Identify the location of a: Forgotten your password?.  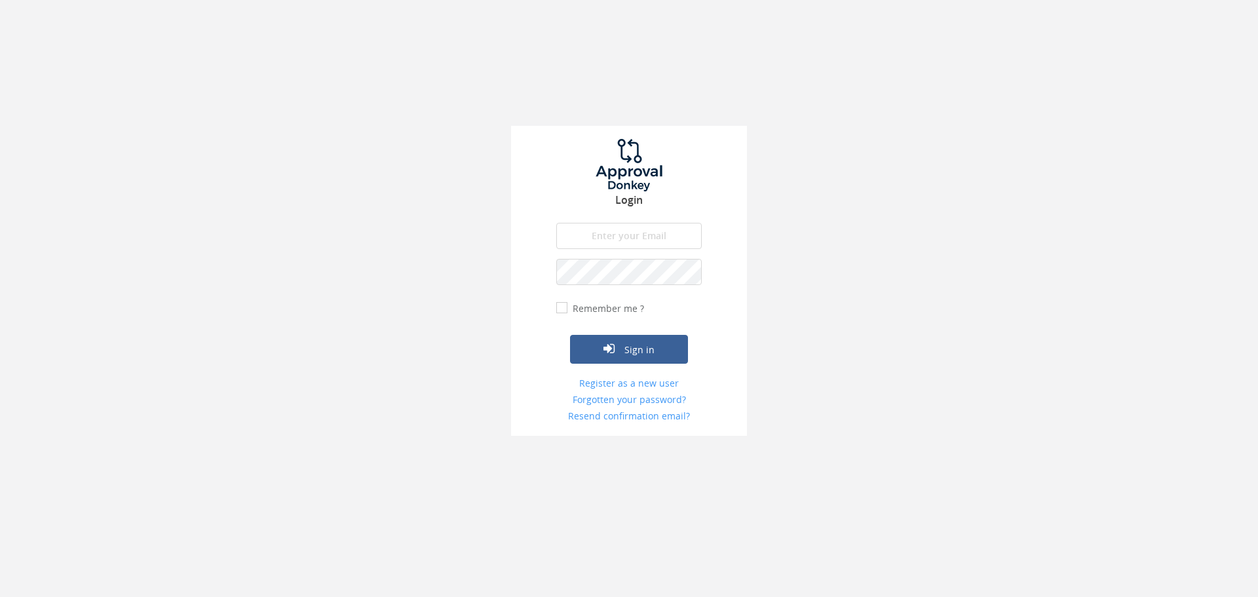
(629, 400).